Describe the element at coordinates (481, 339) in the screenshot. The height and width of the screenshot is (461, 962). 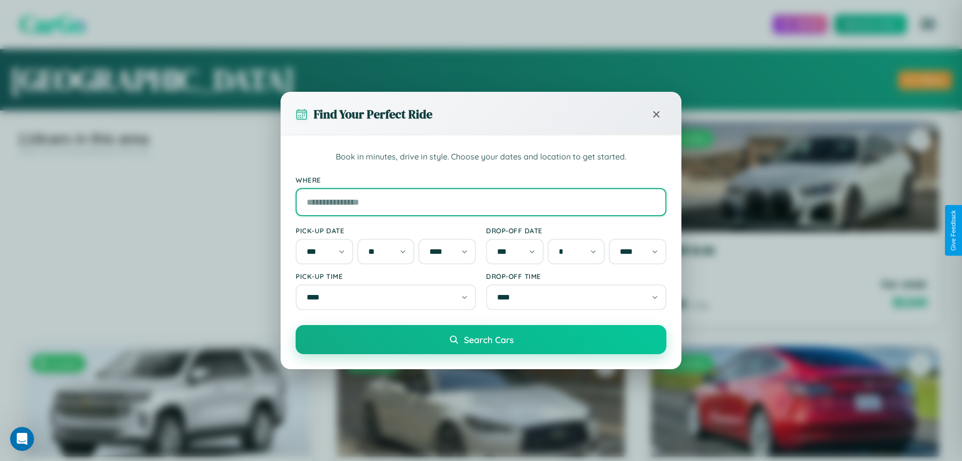
I see `button: Search Cars` at that location.